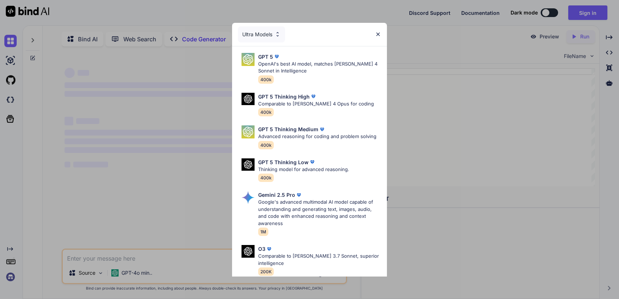  Describe the element at coordinates (283, 162) in the screenshot. I see `p: GPT 5 Thinking Low` at that location.